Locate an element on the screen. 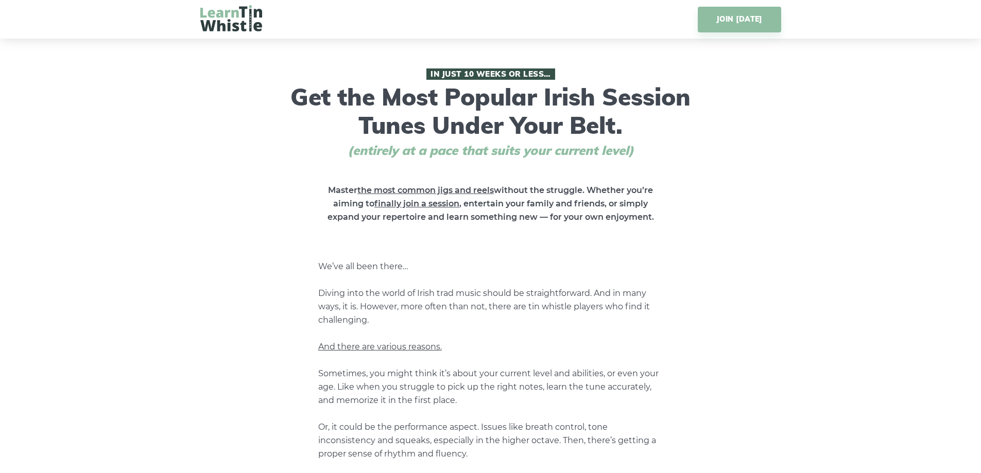  h1: Get the Most Popular Irish Session Tunes Under Your Belt. is located at coordinates (491, 113).